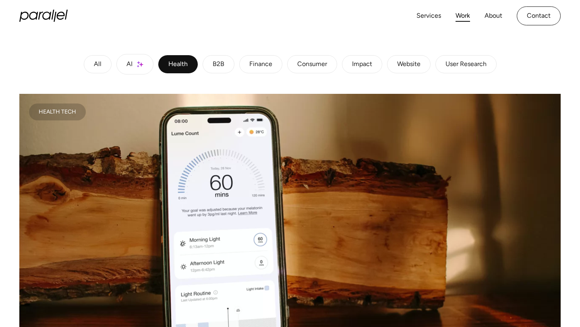 The height and width of the screenshot is (327, 580). I want to click on div: User Research, so click(466, 64).